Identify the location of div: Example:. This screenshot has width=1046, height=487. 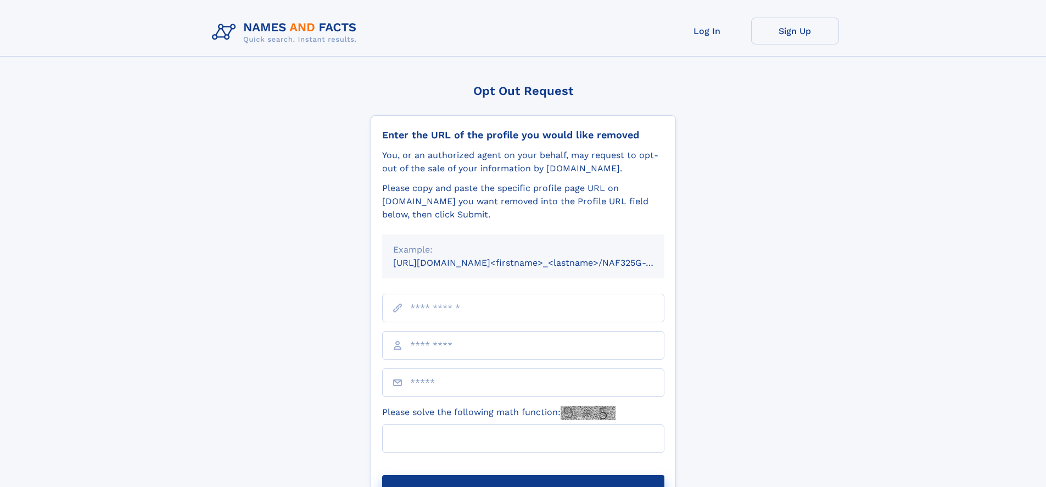
(523, 250).